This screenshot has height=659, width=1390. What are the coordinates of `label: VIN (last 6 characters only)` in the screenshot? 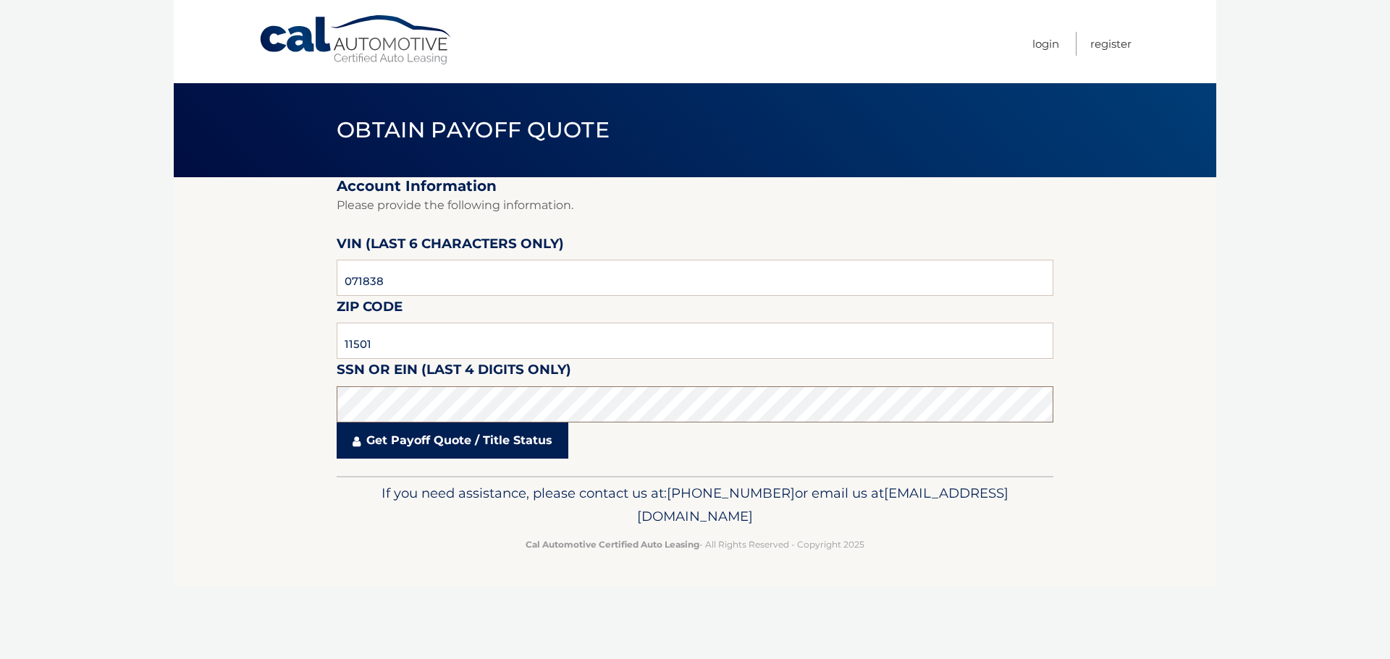 It's located at (450, 246).